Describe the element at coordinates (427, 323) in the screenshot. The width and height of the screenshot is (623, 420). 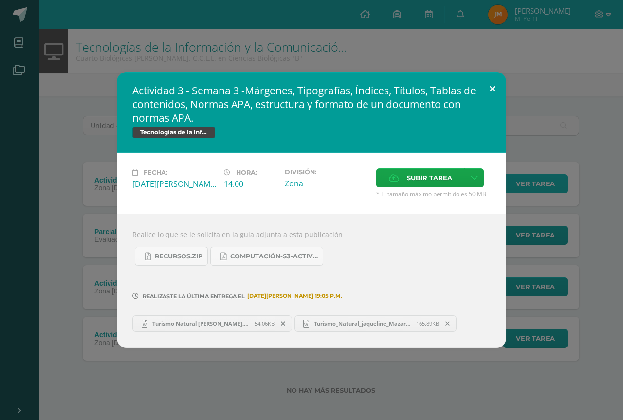
I see `span: 165.89KB` at that location.